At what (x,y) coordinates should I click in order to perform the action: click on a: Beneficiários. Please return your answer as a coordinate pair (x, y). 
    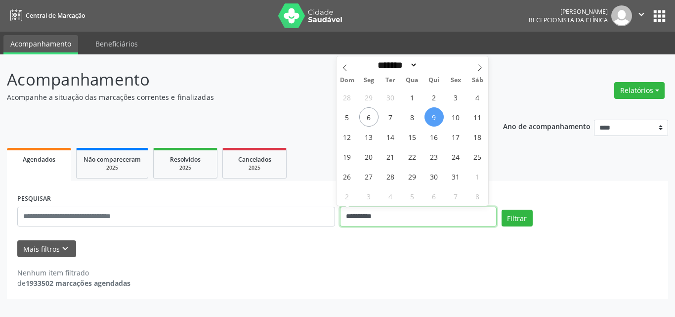
    Looking at the image, I should click on (117, 43).